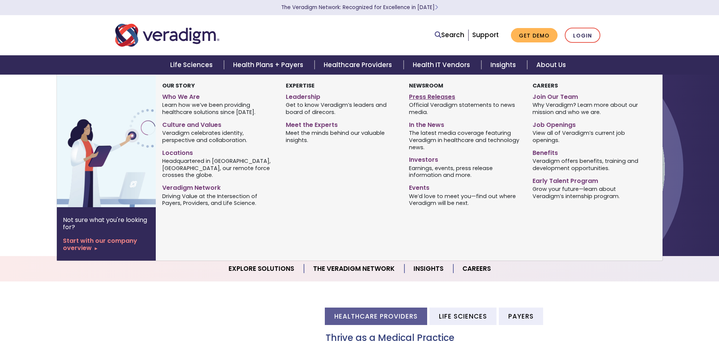 Image resolution: width=719 pixels, height=350 pixels. Describe the element at coordinates (465, 199) in the screenshot. I see `span: We’d love to meet you—find out where Veradigm will be next.` at that location.